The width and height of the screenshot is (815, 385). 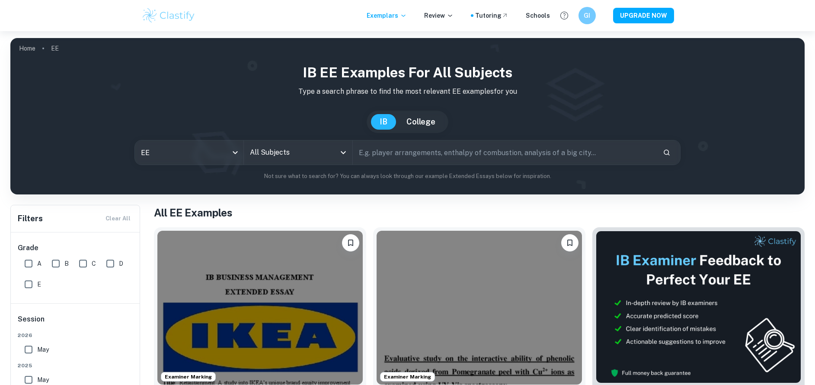 I want to click on span: 2025, so click(x=76, y=366).